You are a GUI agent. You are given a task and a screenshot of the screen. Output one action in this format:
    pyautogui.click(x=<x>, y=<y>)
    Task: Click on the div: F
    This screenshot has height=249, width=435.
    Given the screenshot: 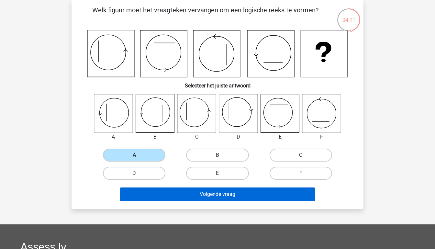 What is the action you would take?
    pyautogui.click(x=322, y=137)
    